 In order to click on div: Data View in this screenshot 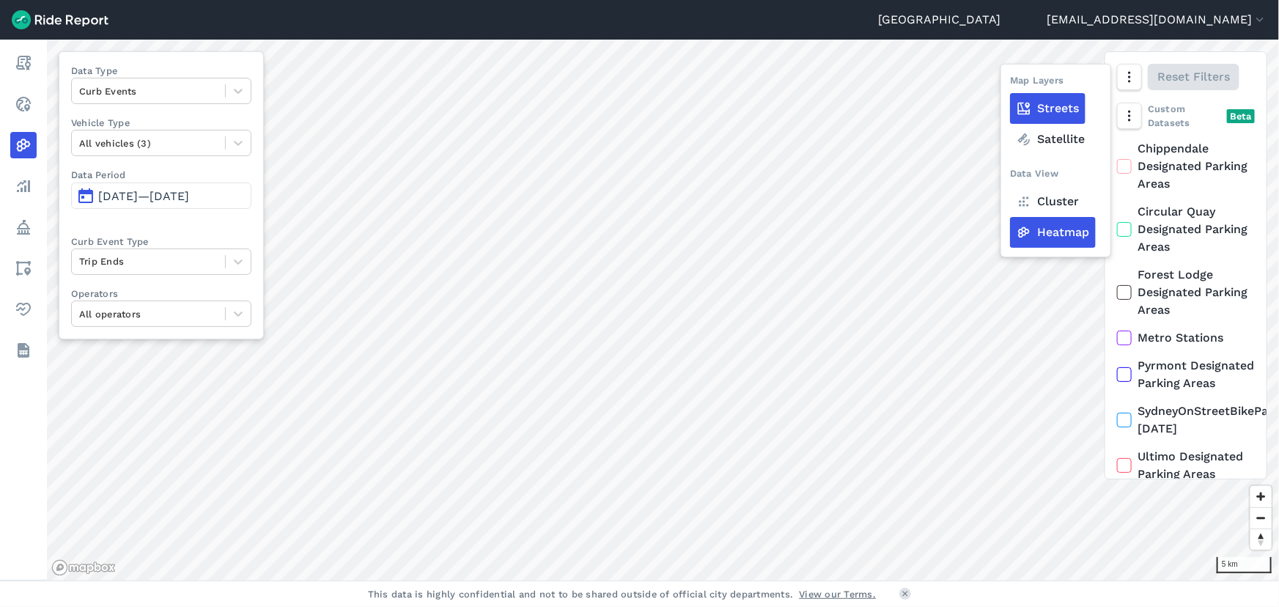, I will do `click(1034, 176)`.